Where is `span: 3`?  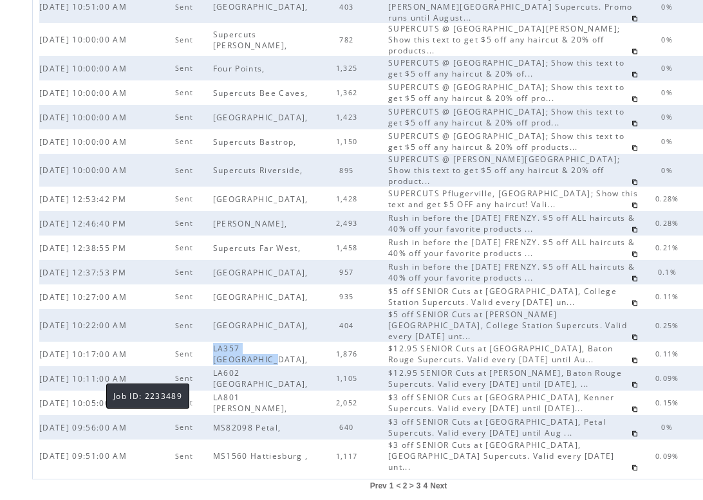 span: 3 is located at coordinates (418, 486).